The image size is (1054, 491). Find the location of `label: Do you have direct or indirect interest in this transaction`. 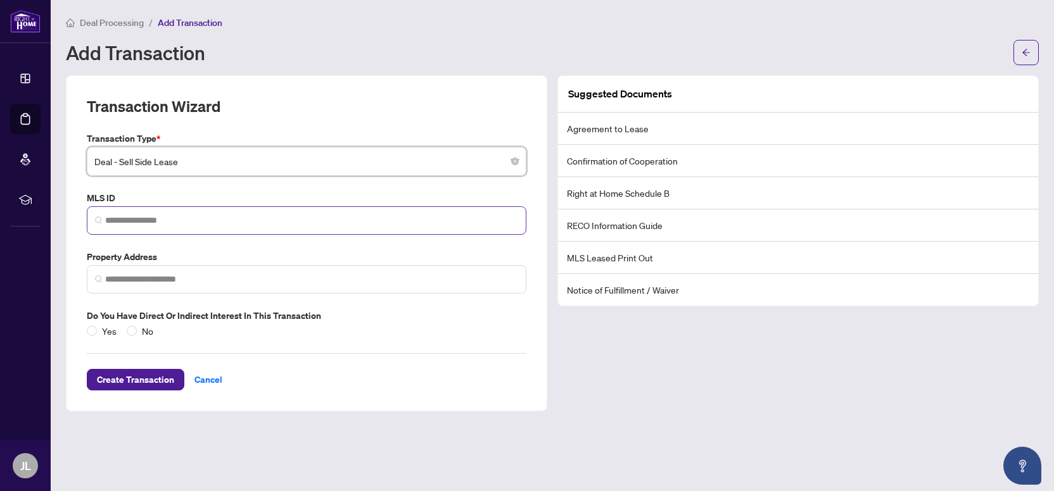

label: Do you have direct or indirect interest in this transaction is located at coordinates (307, 316).